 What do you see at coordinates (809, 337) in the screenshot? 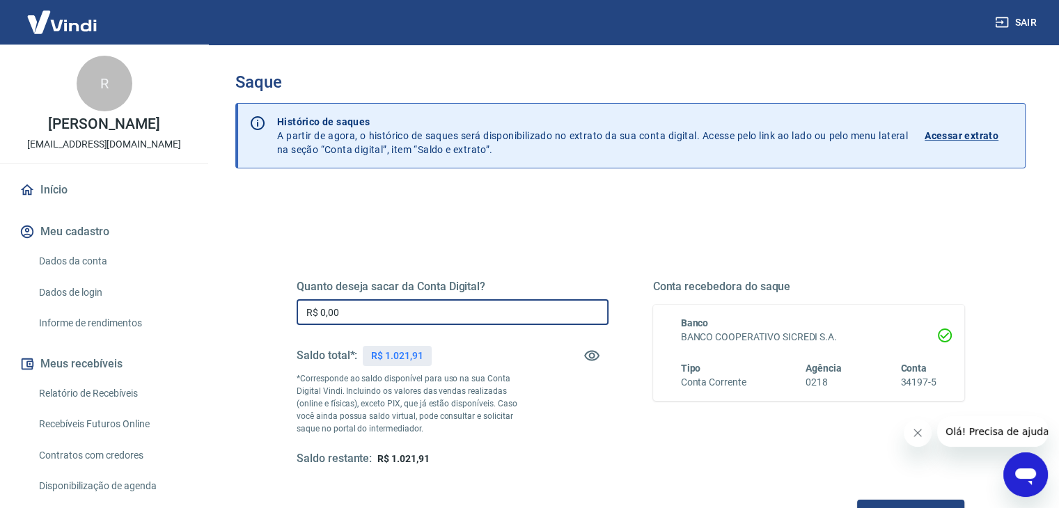
I see `h6: BANCO COOPERATIVO SICREDI S.A.` at bounding box center [809, 337].